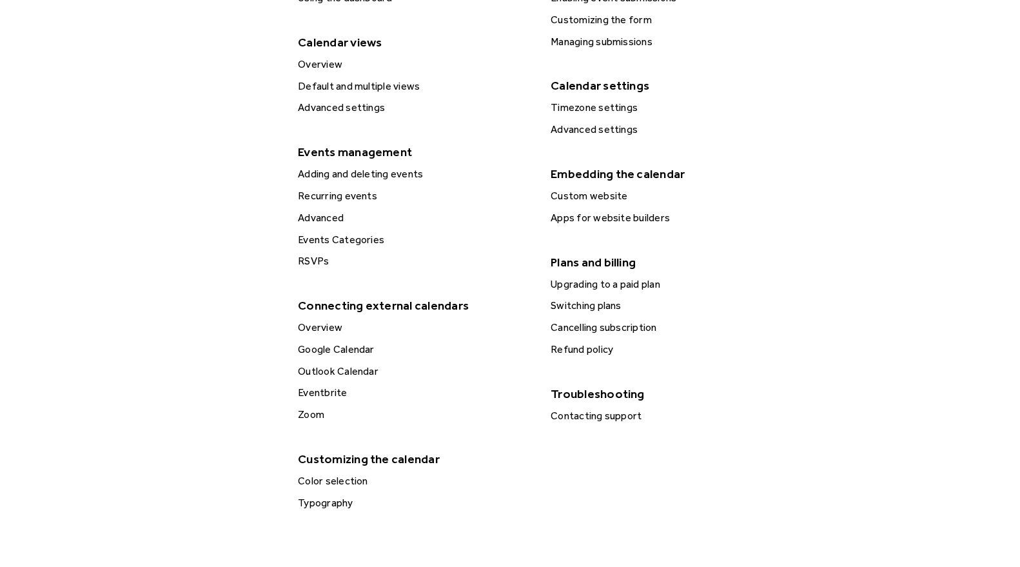 The height and width of the screenshot is (567, 1020). What do you see at coordinates (667, 306) in the screenshot?
I see `a: Switching plans` at bounding box center [667, 306].